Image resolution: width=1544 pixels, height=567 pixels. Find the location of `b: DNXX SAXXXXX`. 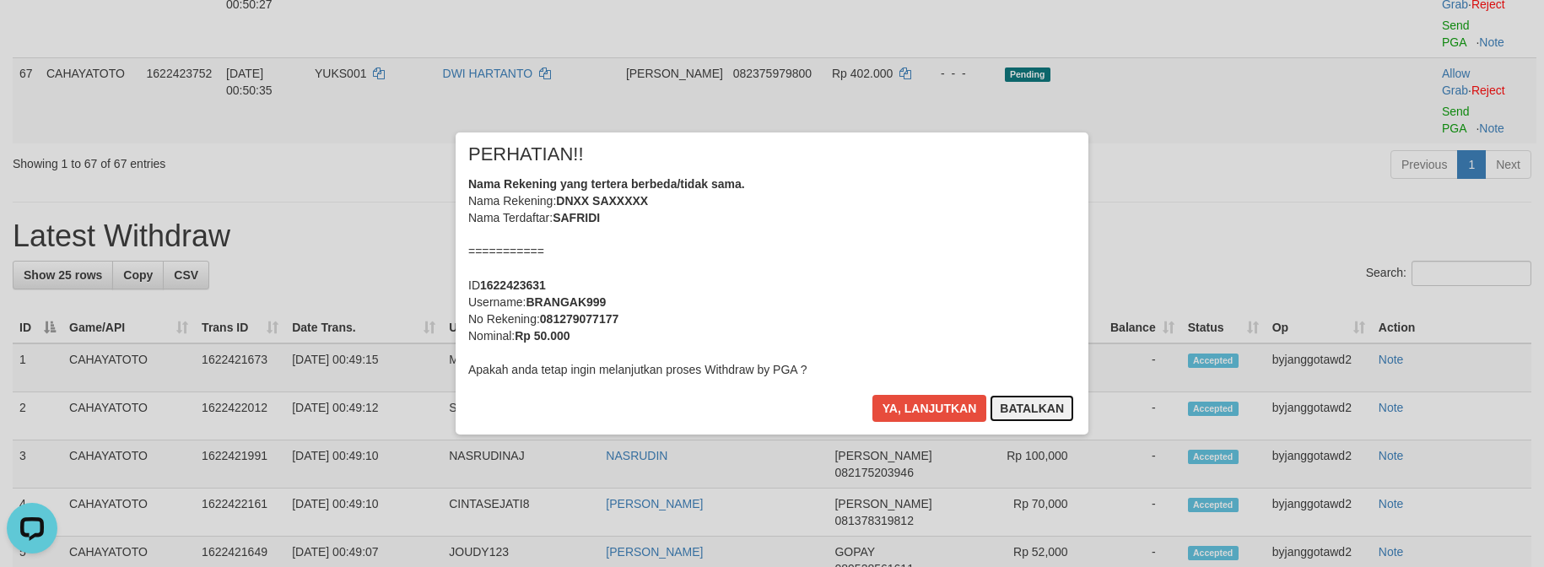

b: DNXX SAXXXXX is located at coordinates (601, 201).